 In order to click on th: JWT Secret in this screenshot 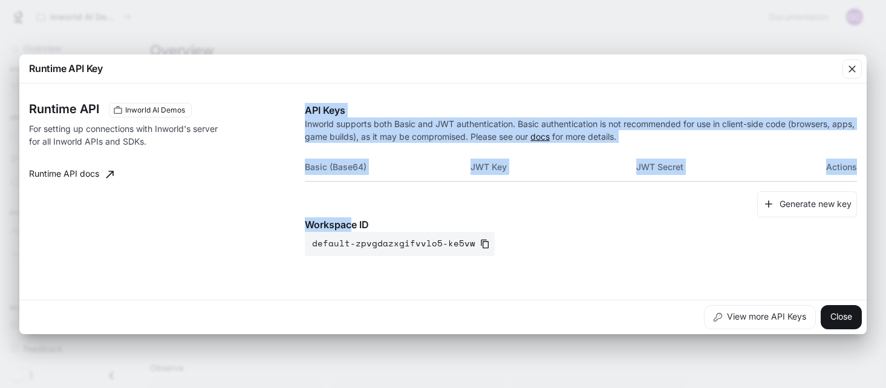, I will do `click(719, 167)`.